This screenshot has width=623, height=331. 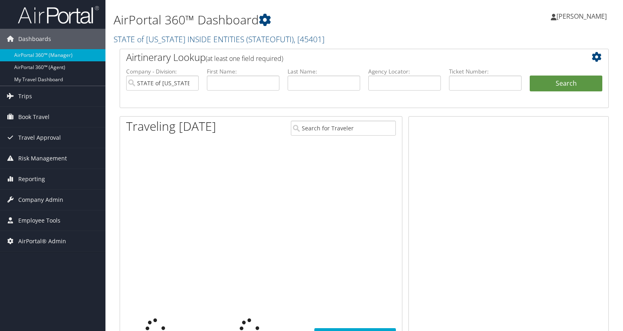 What do you see at coordinates (566, 84) in the screenshot?
I see `button: Search` at bounding box center [566, 84].